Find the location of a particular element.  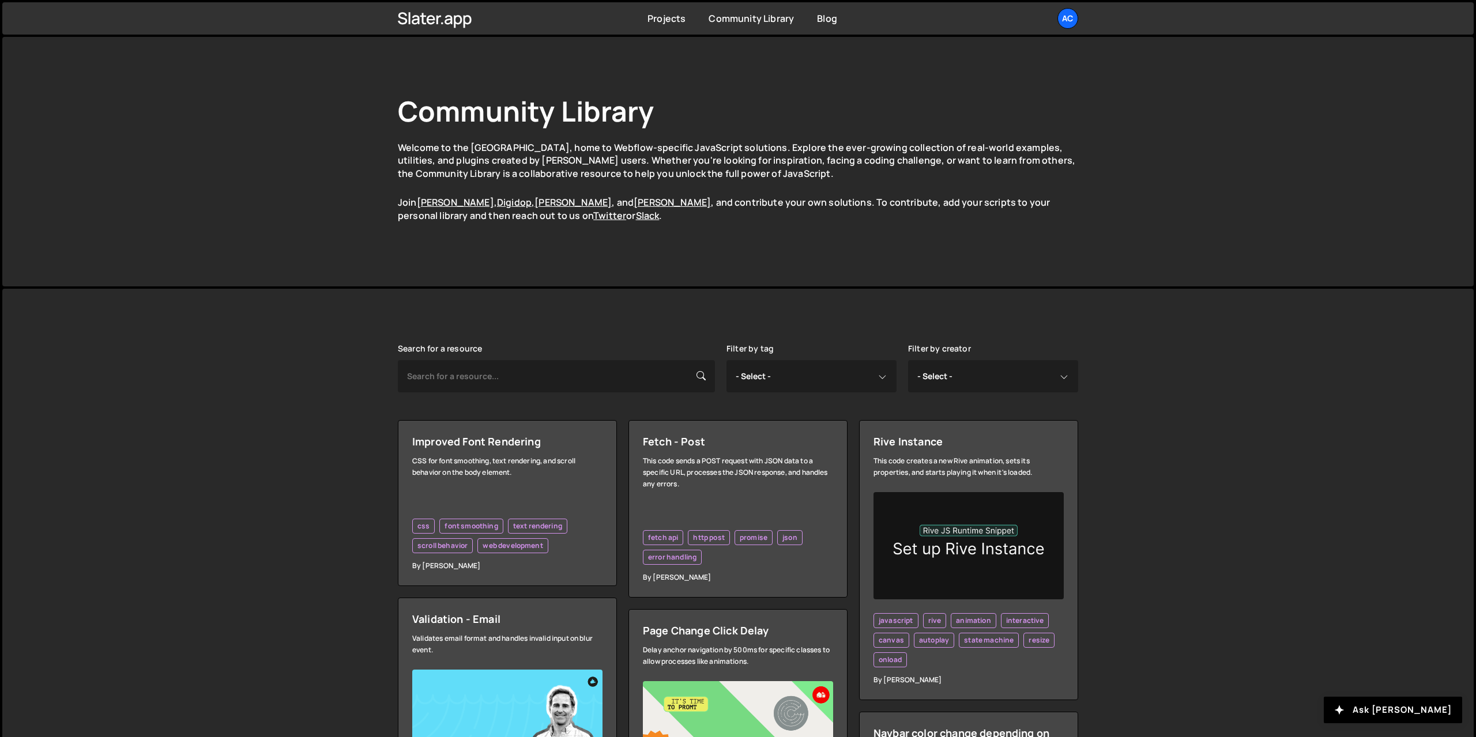

span: rive is located at coordinates (934, 621).